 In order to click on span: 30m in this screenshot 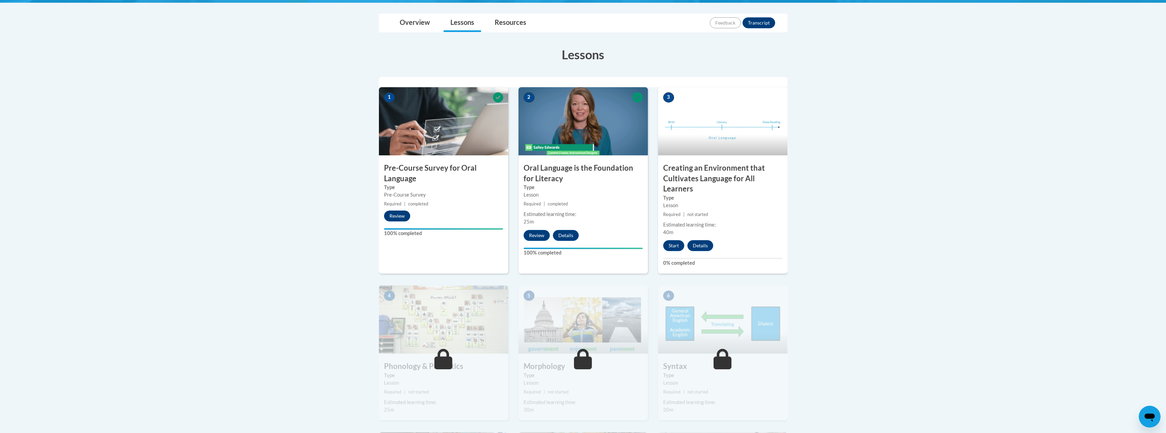, I will do `click(528, 409)`.